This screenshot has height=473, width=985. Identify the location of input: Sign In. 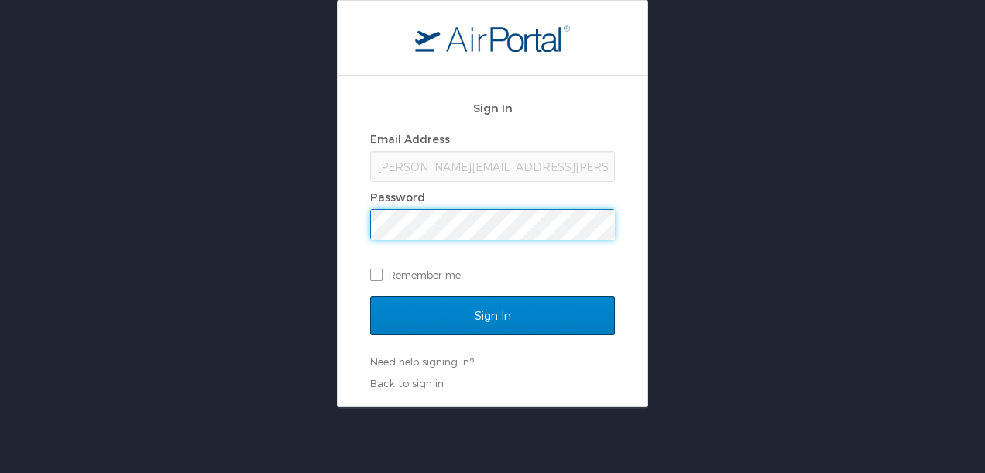
(493, 316).